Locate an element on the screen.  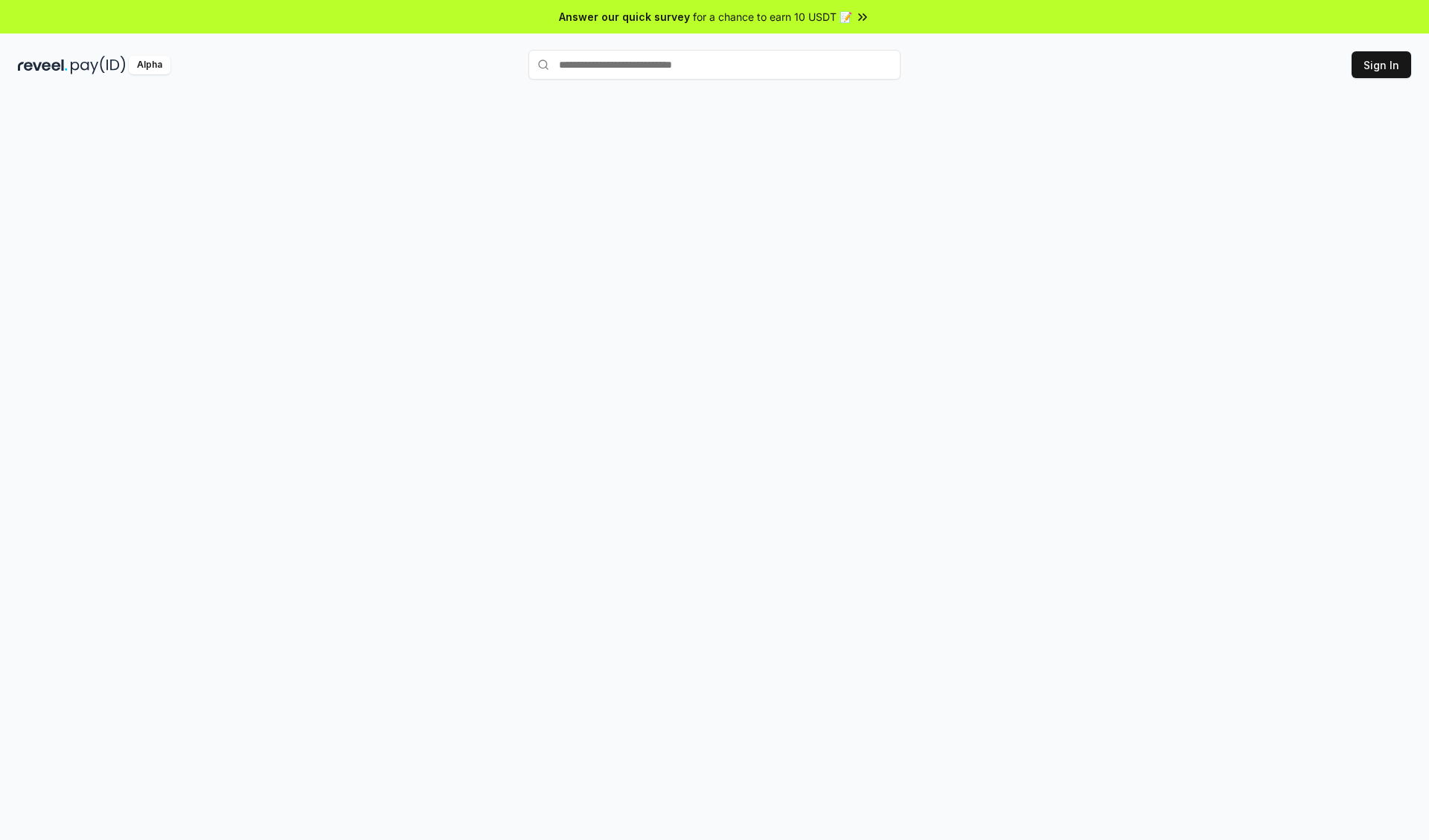
span: Answer our quick survey is located at coordinates (624, 16).